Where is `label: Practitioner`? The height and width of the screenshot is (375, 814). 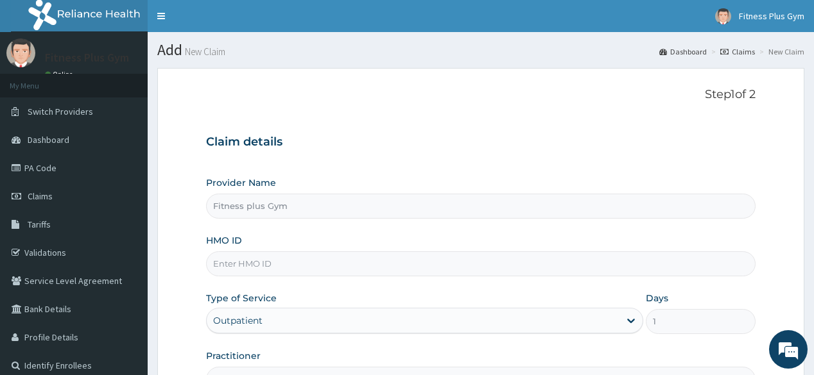
label: Practitioner is located at coordinates (233, 356).